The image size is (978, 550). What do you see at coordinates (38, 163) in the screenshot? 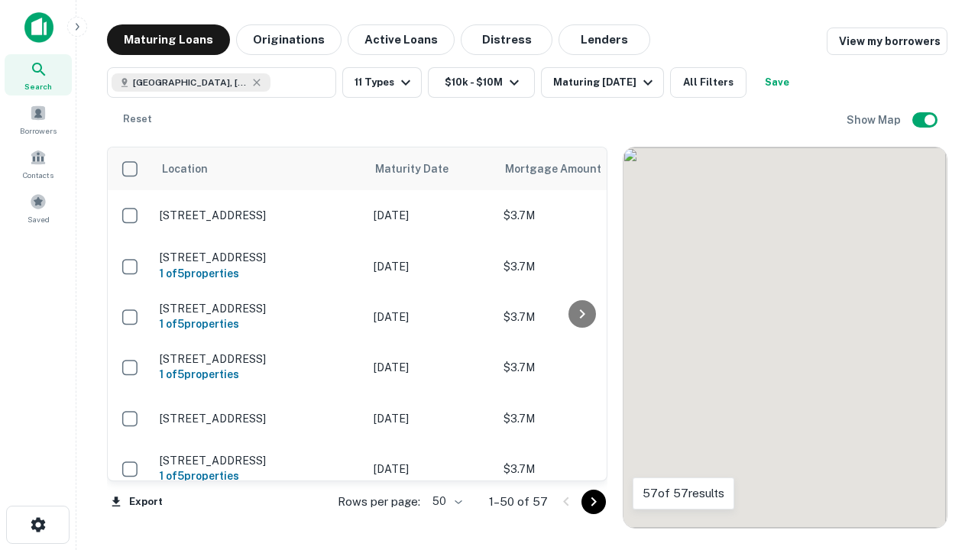
I see `div: Contacts` at bounding box center [38, 163].